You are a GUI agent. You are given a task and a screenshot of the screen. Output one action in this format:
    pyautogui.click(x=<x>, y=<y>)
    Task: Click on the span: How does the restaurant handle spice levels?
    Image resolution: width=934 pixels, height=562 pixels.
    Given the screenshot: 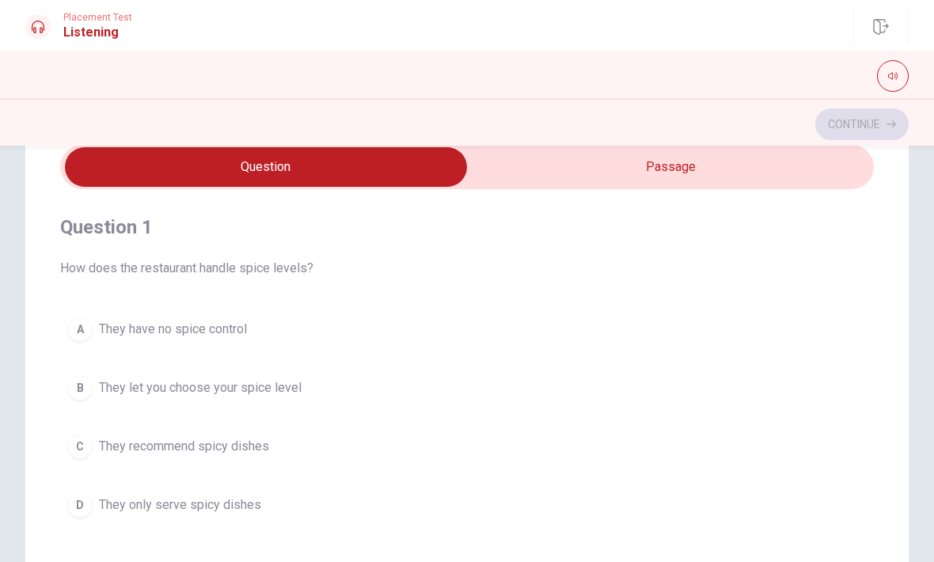 What is the action you would take?
    pyautogui.click(x=467, y=268)
    